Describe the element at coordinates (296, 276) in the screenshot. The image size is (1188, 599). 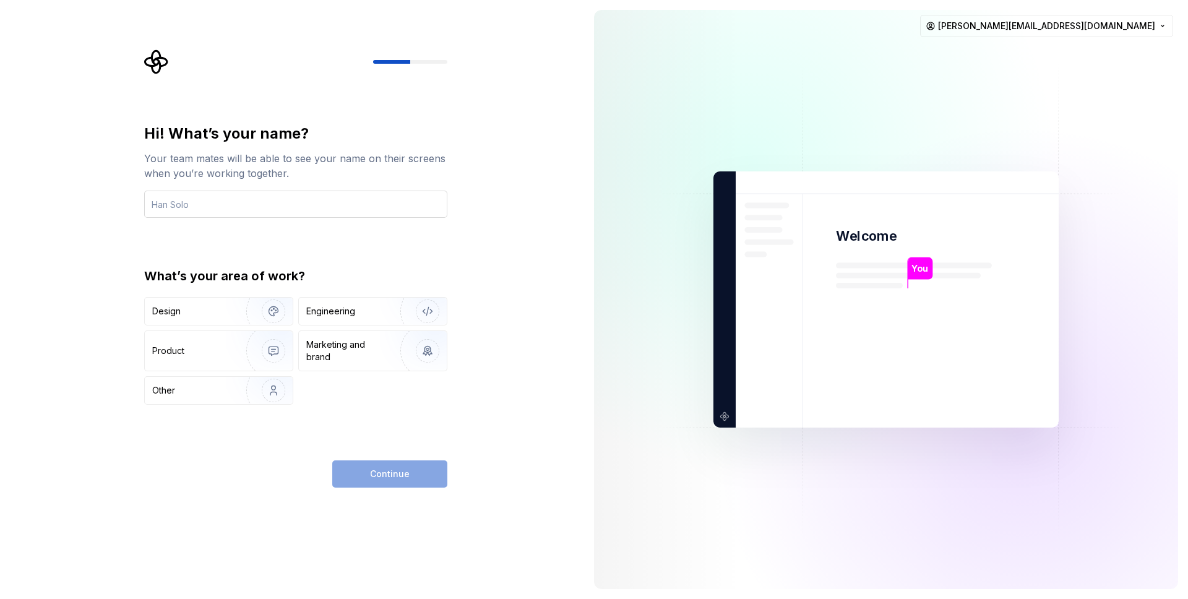
I see `div: What’s your area of work?` at that location.